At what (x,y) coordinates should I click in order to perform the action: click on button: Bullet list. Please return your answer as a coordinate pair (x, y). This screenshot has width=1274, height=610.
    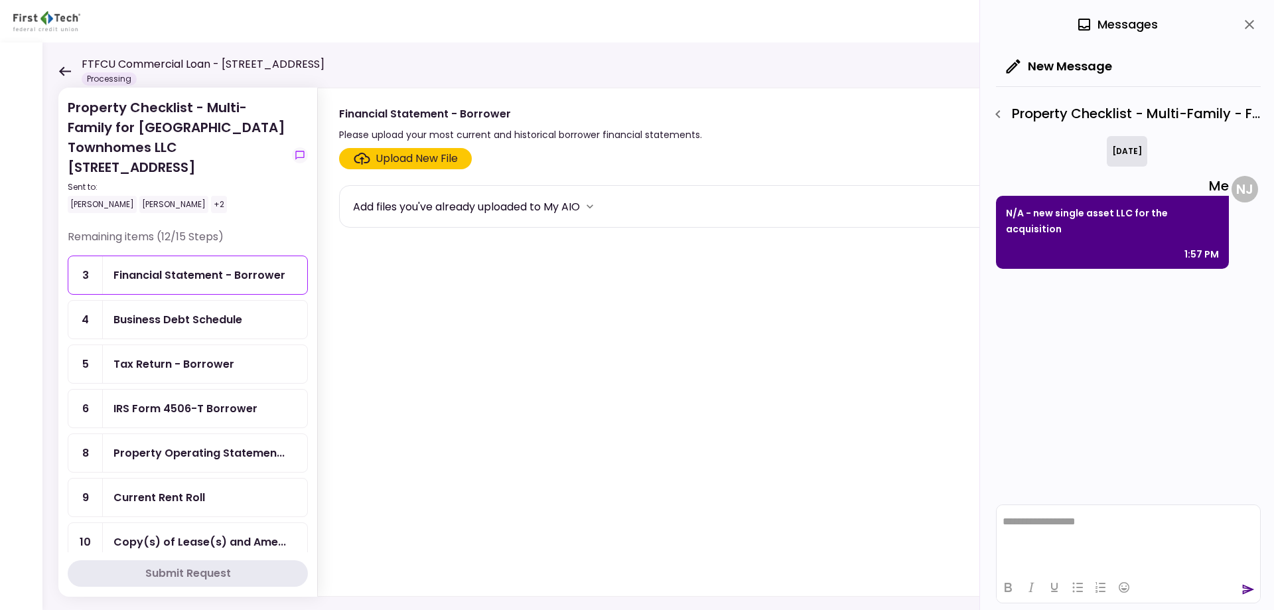
    Looking at the image, I should click on (1078, 587).